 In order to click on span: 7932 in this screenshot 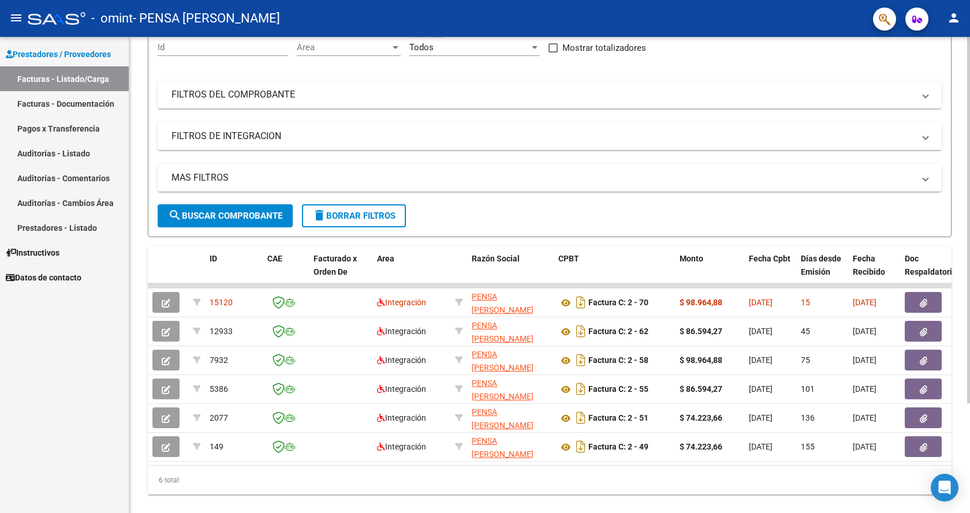, I will do `click(219, 360)`.